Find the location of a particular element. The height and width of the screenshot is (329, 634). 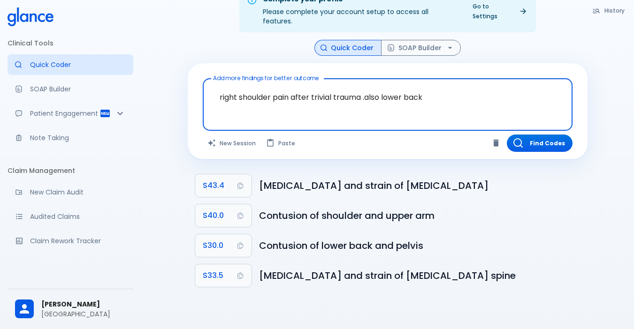

p: Quick Coder is located at coordinates (78, 65).